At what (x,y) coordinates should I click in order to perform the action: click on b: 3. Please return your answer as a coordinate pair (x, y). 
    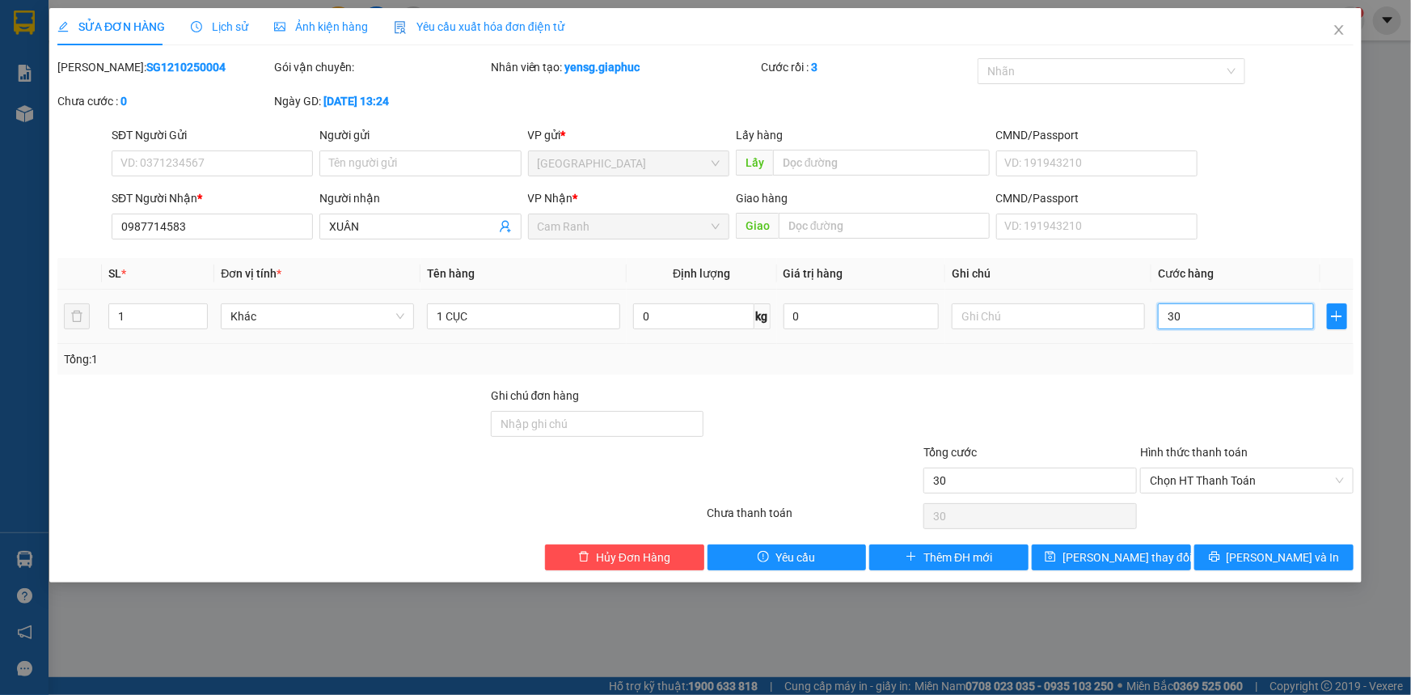
    Looking at the image, I should click on (814, 67).